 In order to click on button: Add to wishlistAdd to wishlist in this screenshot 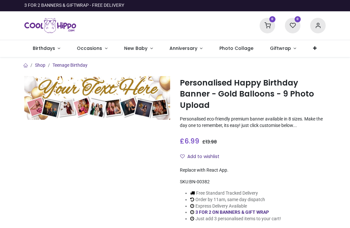, I will do `click(202, 157)`.